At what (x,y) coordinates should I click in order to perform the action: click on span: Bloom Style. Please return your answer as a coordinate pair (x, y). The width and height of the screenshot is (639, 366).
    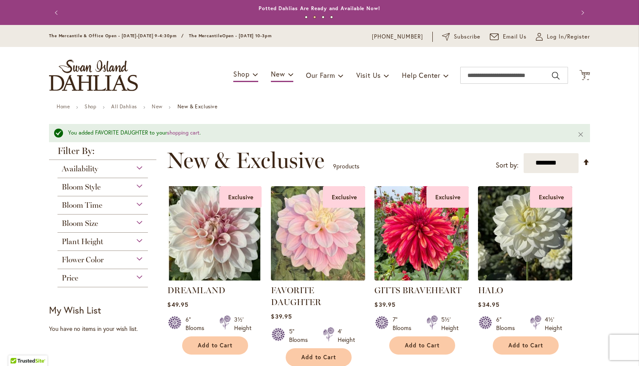
    Looking at the image, I should click on (81, 187).